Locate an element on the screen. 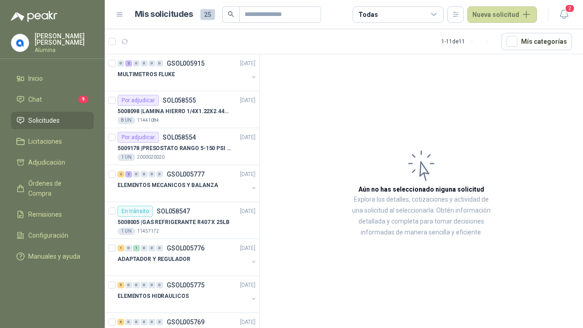  p: 5009178 | PRESOSTATO RANGO 5-150 PSI REF.L91B-1050 is located at coordinates (174, 148).